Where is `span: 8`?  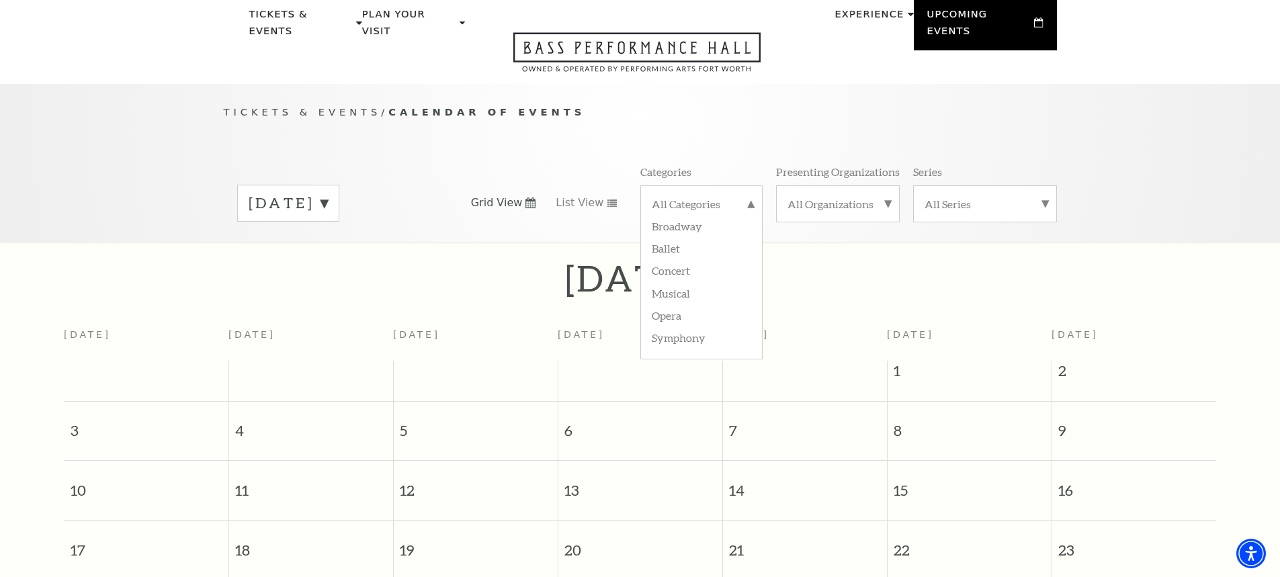
span: 8 is located at coordinates (969, 425).